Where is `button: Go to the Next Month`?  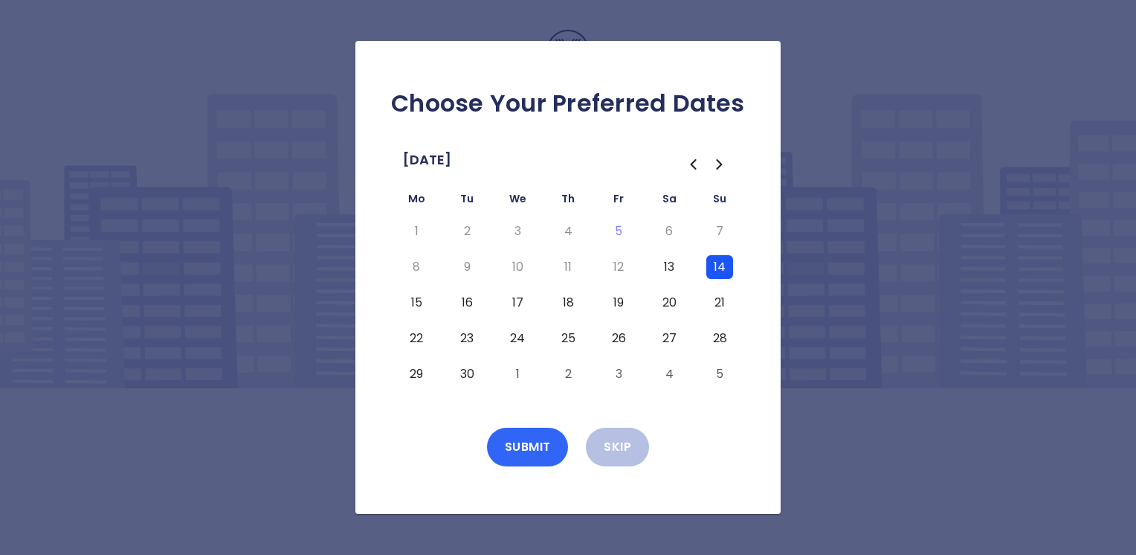 button: Go to the Next Month is located at coordinates (720, 164).